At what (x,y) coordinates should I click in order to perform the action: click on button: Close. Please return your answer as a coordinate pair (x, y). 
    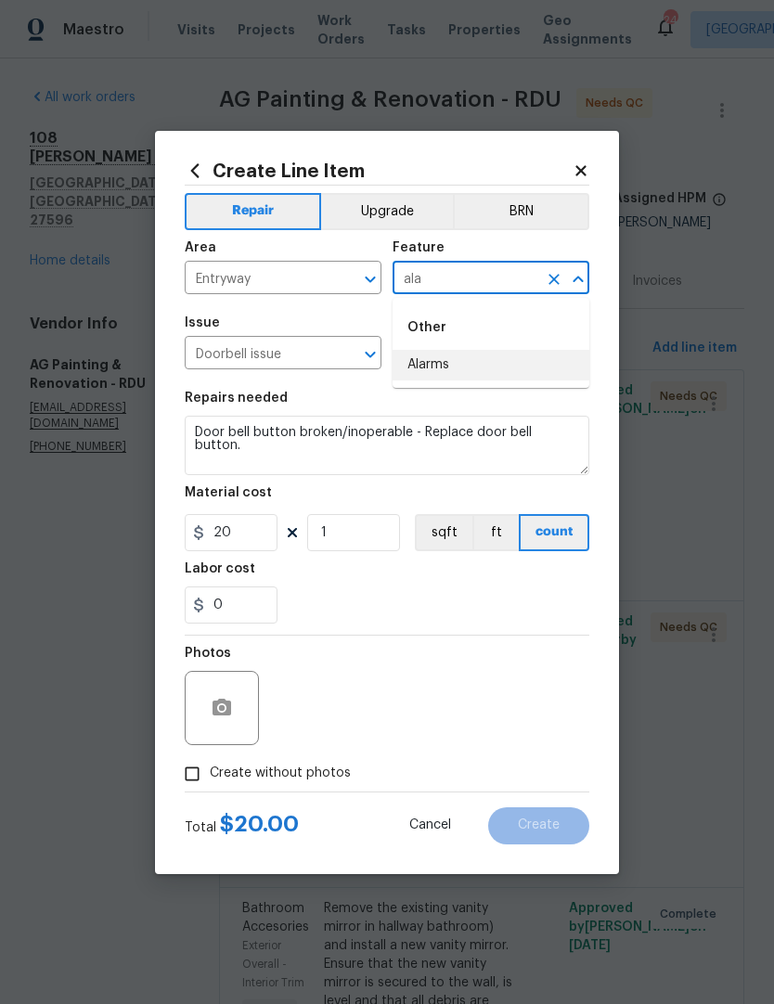
    Looking at the image, I should click on (578, 279).